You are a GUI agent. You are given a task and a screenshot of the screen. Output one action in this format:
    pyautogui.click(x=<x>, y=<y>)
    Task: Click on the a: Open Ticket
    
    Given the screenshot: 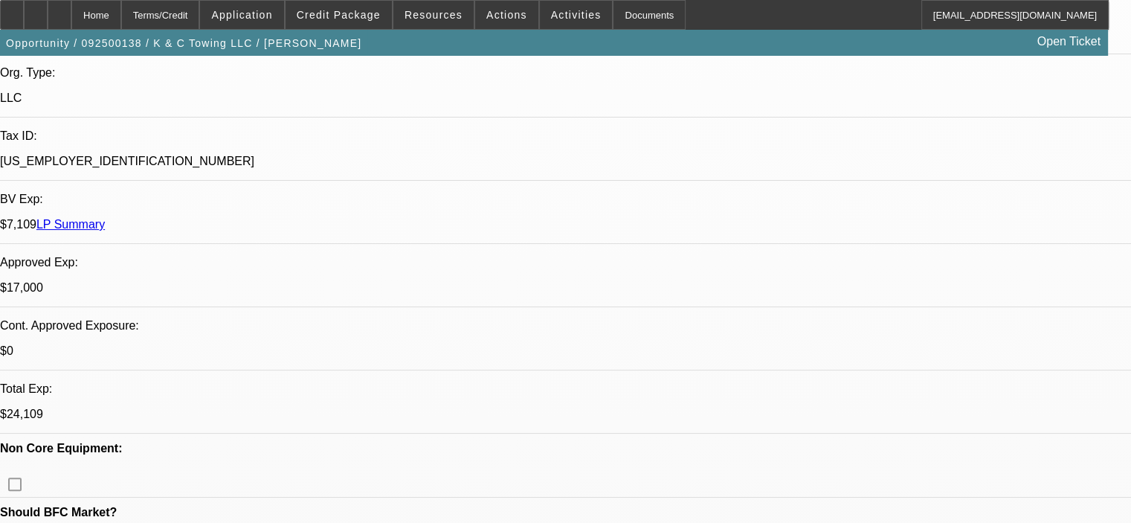 What is the action you would take?
    pyautogui.click(x=1068, y=42)
    